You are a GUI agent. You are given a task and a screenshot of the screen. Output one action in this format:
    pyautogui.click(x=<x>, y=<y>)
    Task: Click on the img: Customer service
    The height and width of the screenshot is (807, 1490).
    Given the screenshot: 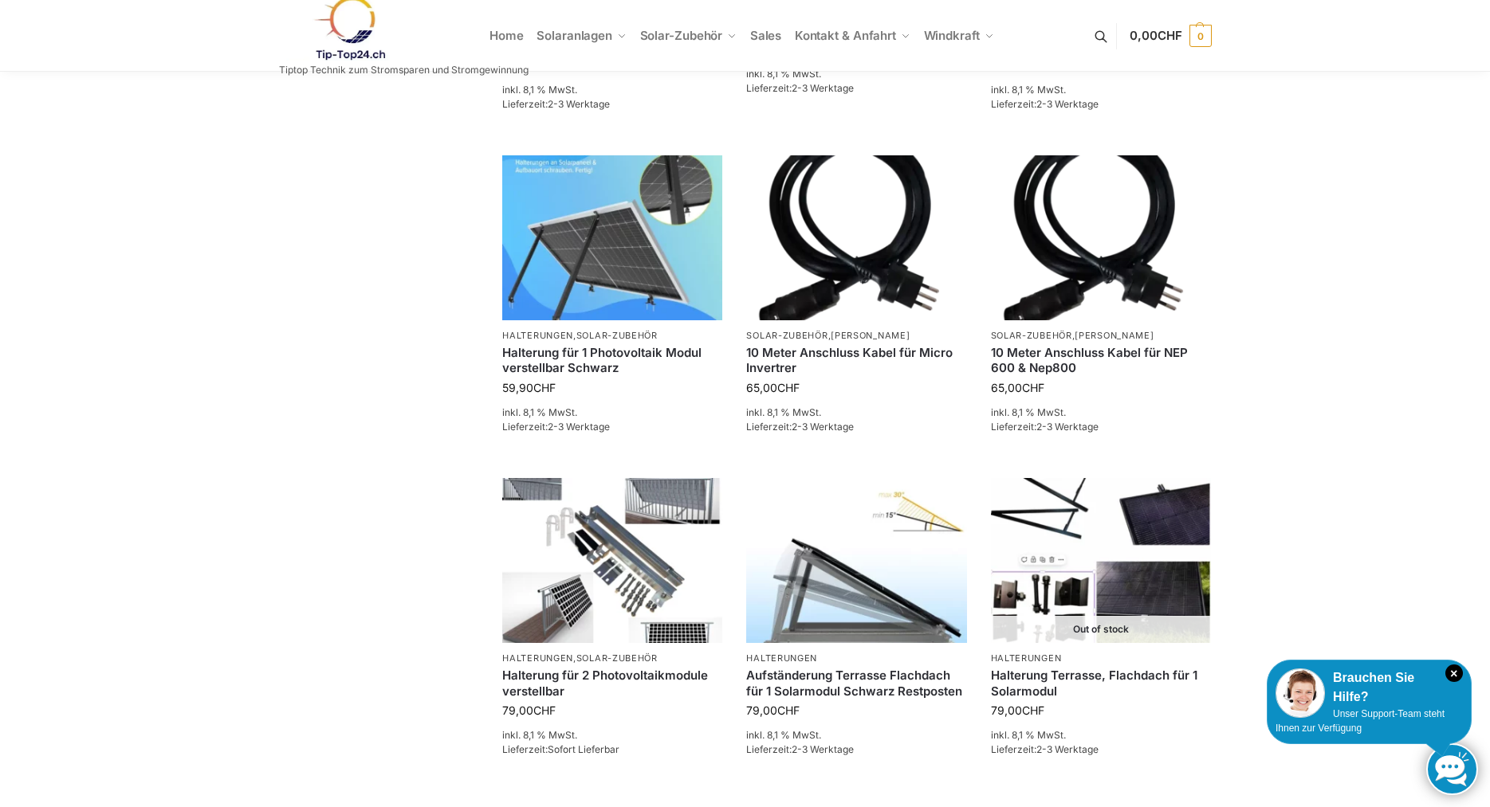 What is the action you would take?
    pyautogui.click(x=1300, y=693)
    